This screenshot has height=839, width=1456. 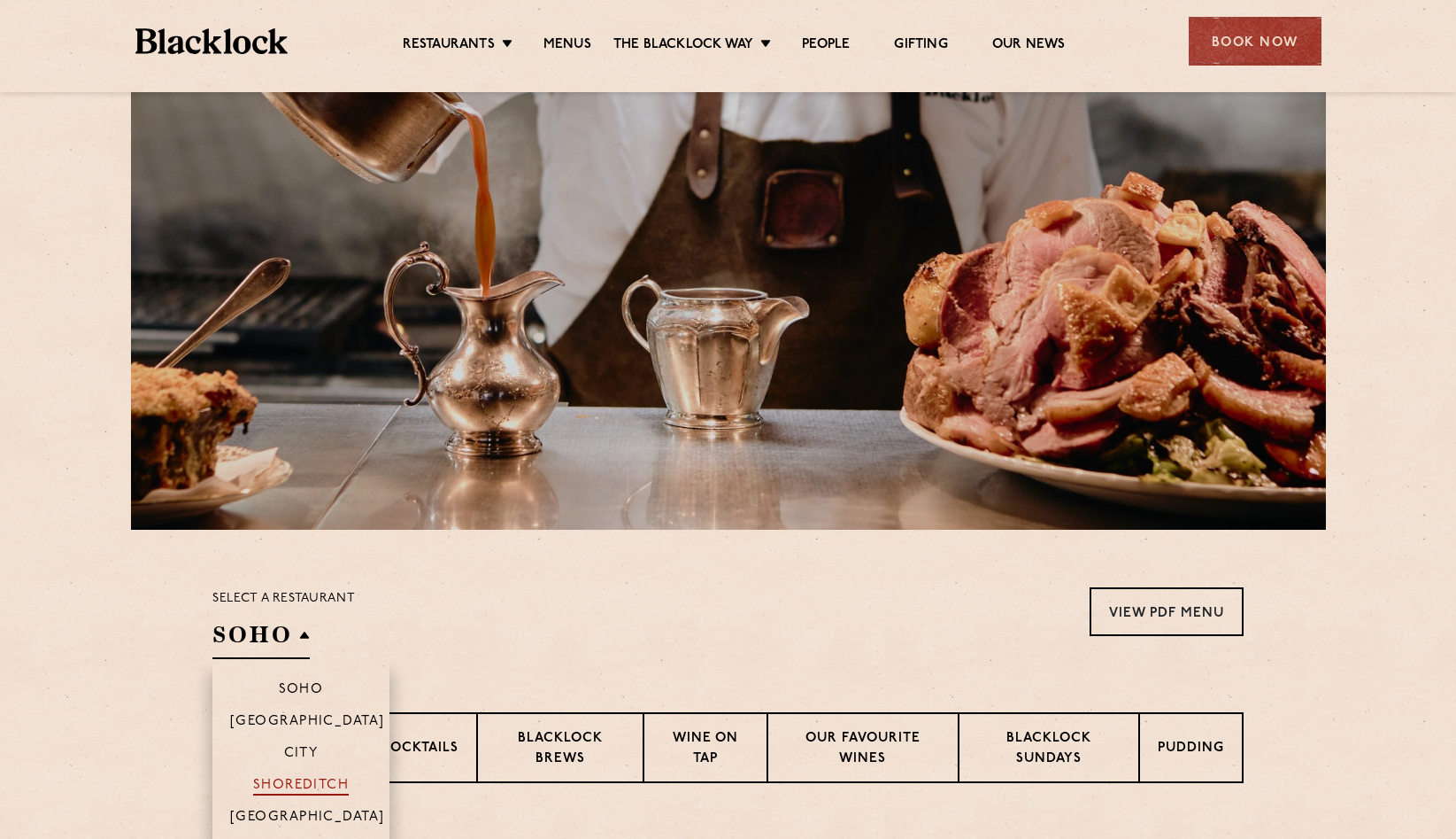 I want to click on p: Wine on Tap, so click(x=706, y=749).